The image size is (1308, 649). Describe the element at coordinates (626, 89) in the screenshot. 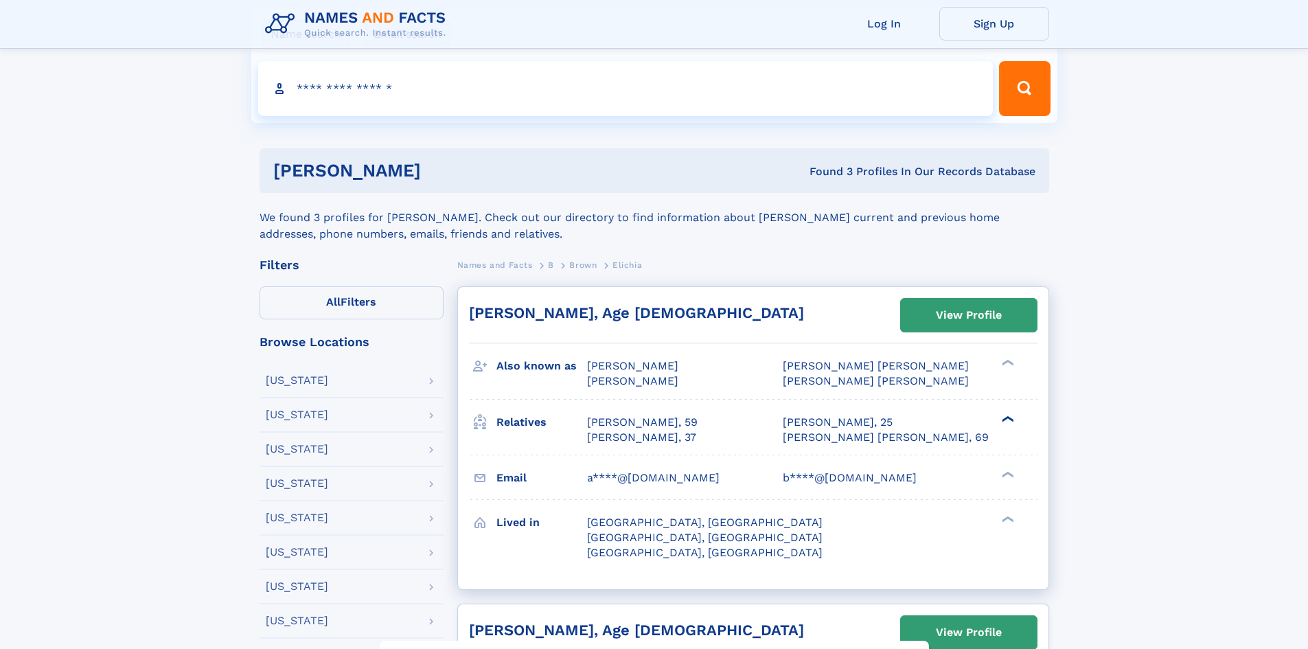

I see `input: search input` at that location.